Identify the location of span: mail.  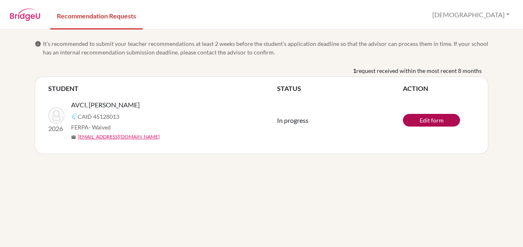
(74, 137).